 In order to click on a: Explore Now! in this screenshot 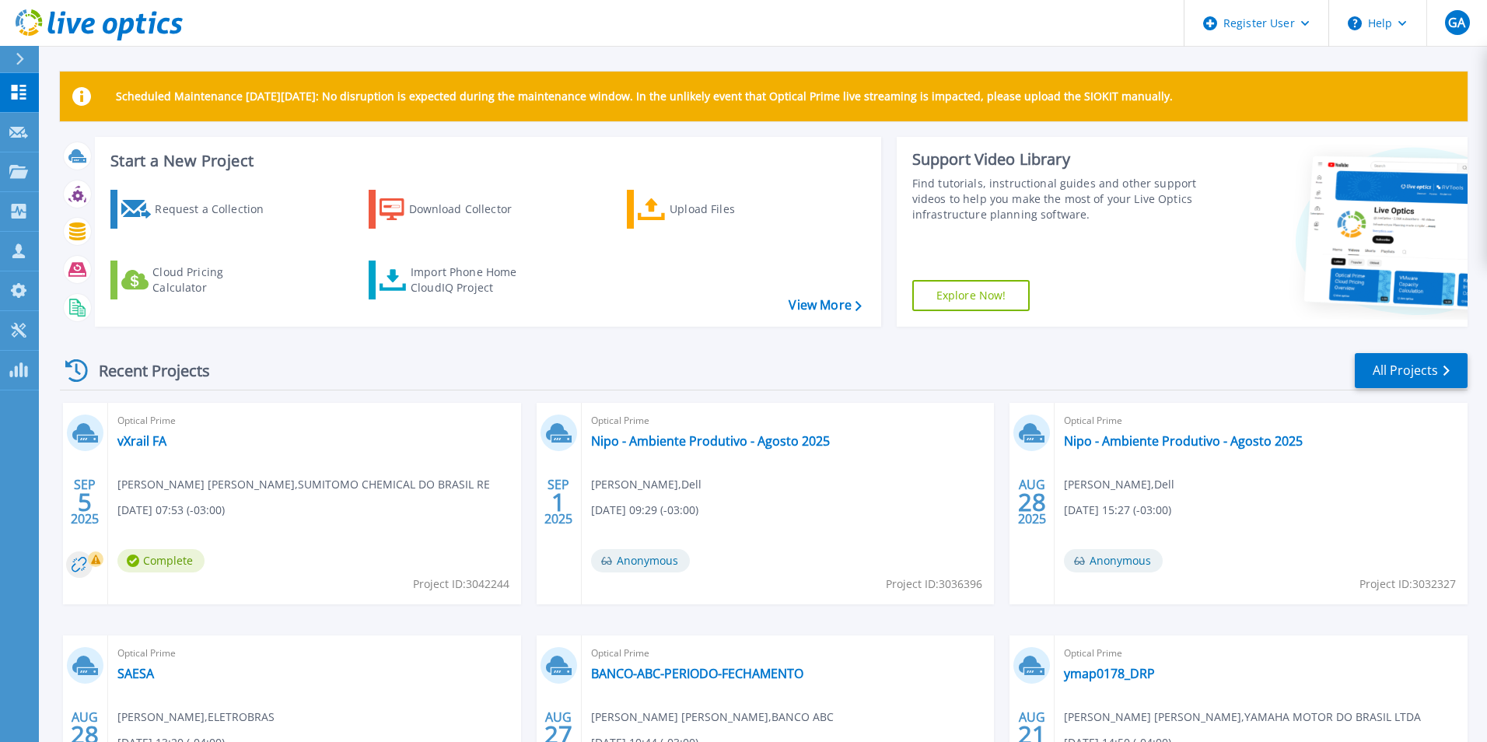, I will do `click(971, 296)`.